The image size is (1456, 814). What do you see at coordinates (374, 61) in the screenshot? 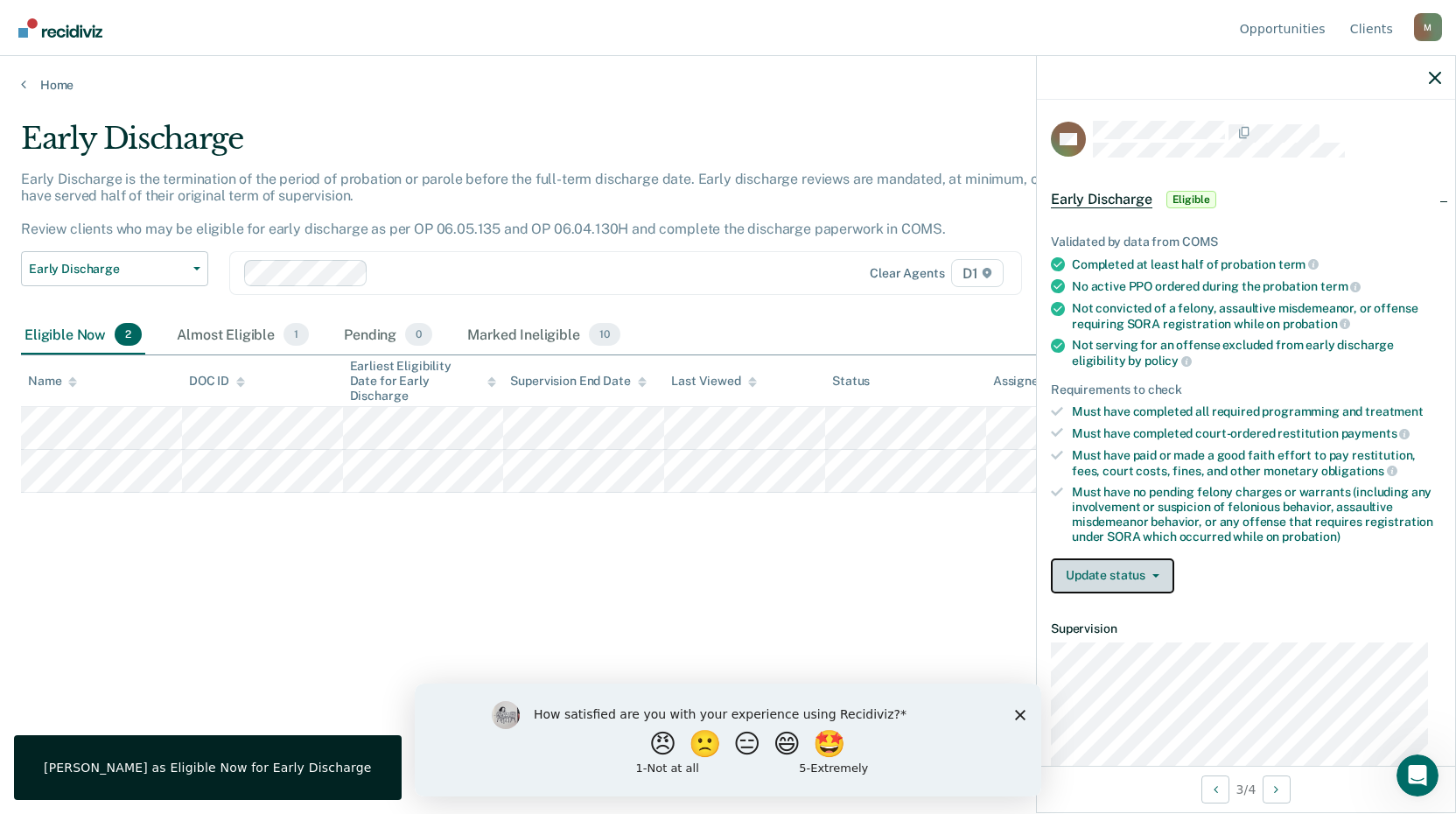
I see `button: 4` at bounding box center [374, 61].